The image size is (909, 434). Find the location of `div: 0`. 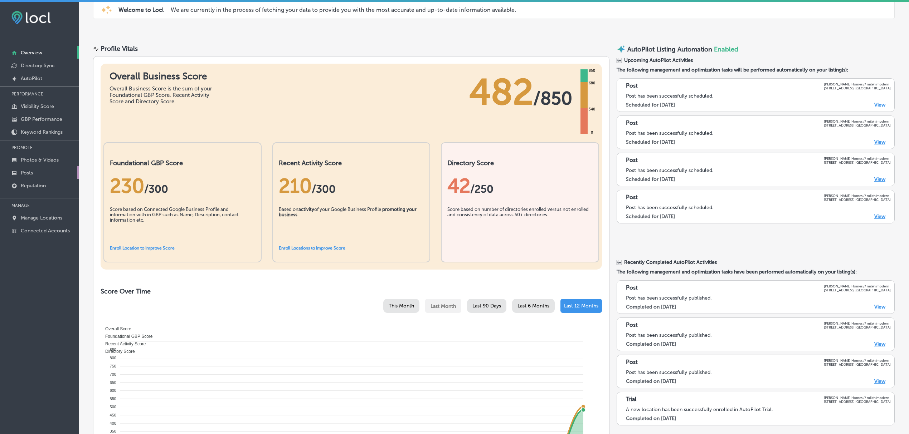

div: 0 is located at coordinates (592, 133).